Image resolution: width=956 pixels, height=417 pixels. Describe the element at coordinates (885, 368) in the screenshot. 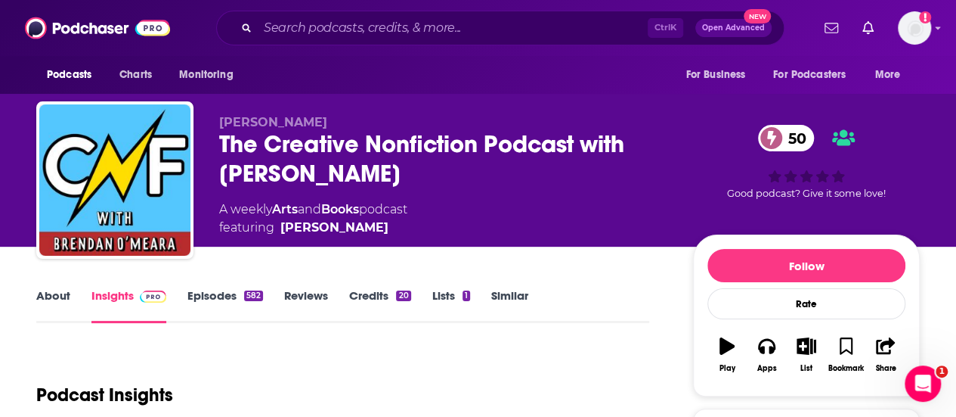

I see `div: Share` at that location.